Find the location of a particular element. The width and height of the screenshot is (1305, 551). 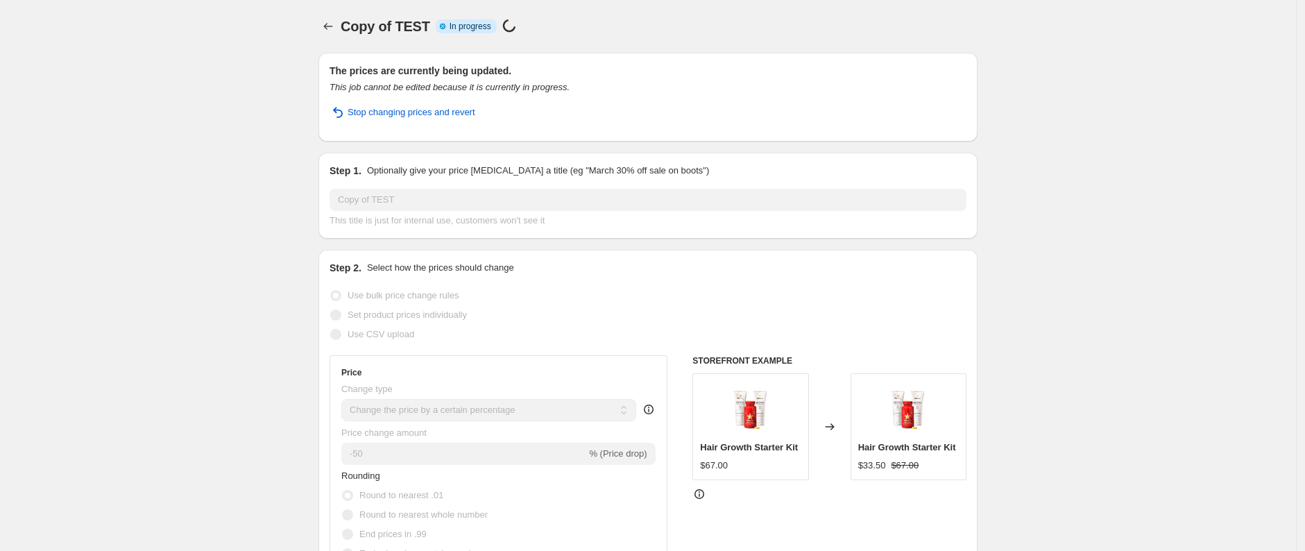

span: $33.50 is located at coordinates (872, 465).